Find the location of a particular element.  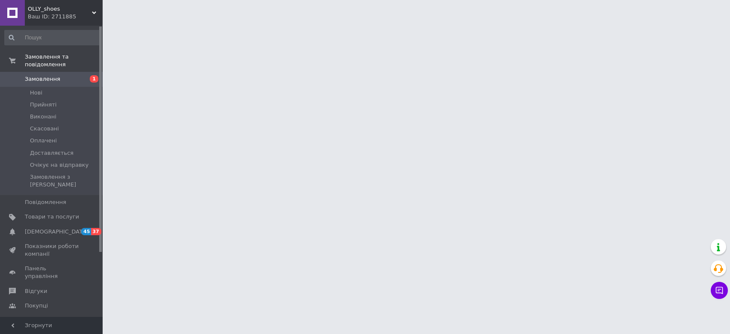

span: Виконані is located at coordinates (43, 117).